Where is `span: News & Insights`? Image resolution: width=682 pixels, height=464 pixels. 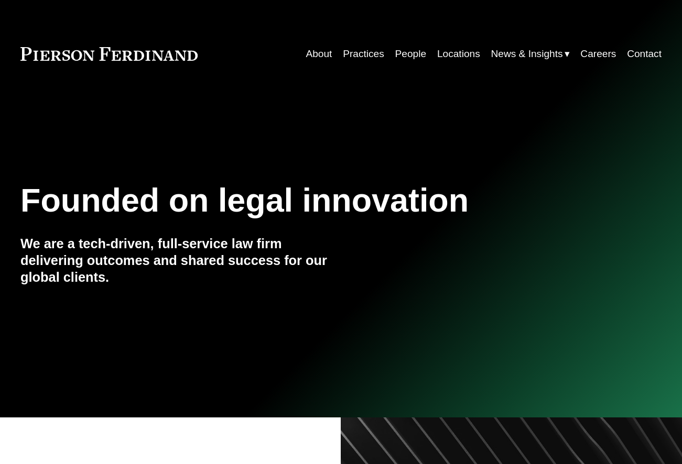 span: News & Insights is located at coordinates (527, 54).